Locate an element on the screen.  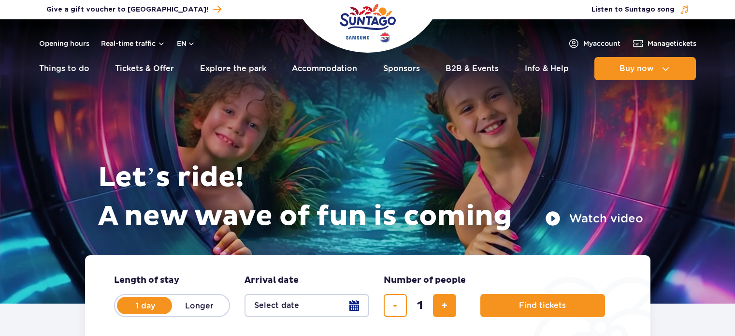
a: Managetickets is located at coordinates (664, 43).